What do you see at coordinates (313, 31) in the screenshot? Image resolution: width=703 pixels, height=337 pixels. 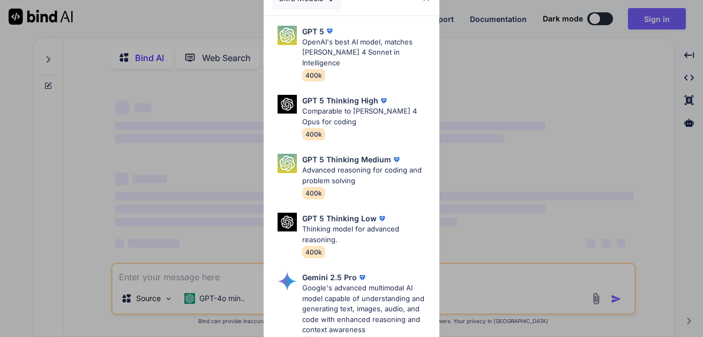 I see `p: GPT 5` at bounding box center [313, 31].